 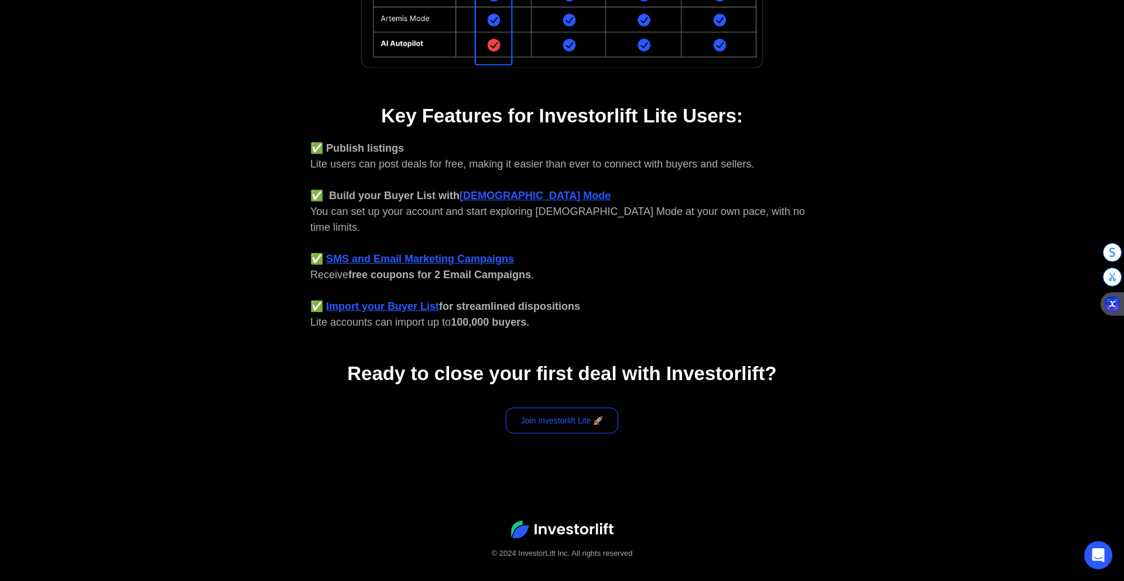 I want to click on a: SMS and Email Marketing Campaigns, so click(x=420, y=259).